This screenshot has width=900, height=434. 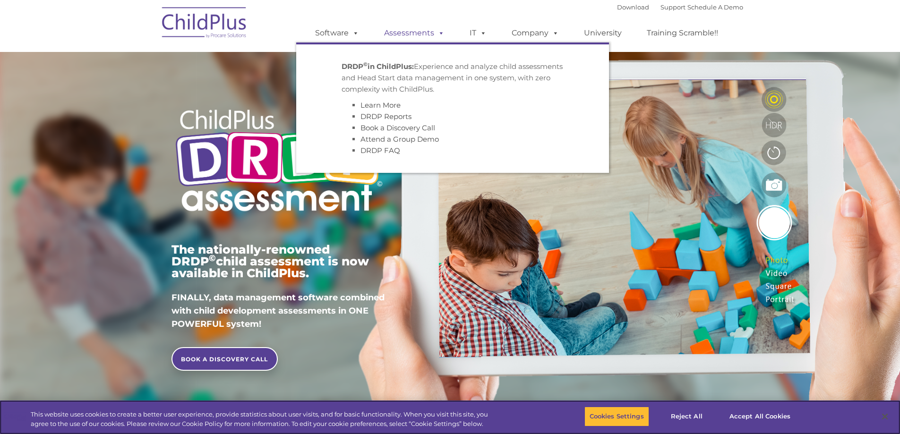 I want to click on button: Reject All, so click(x=687, y=417).